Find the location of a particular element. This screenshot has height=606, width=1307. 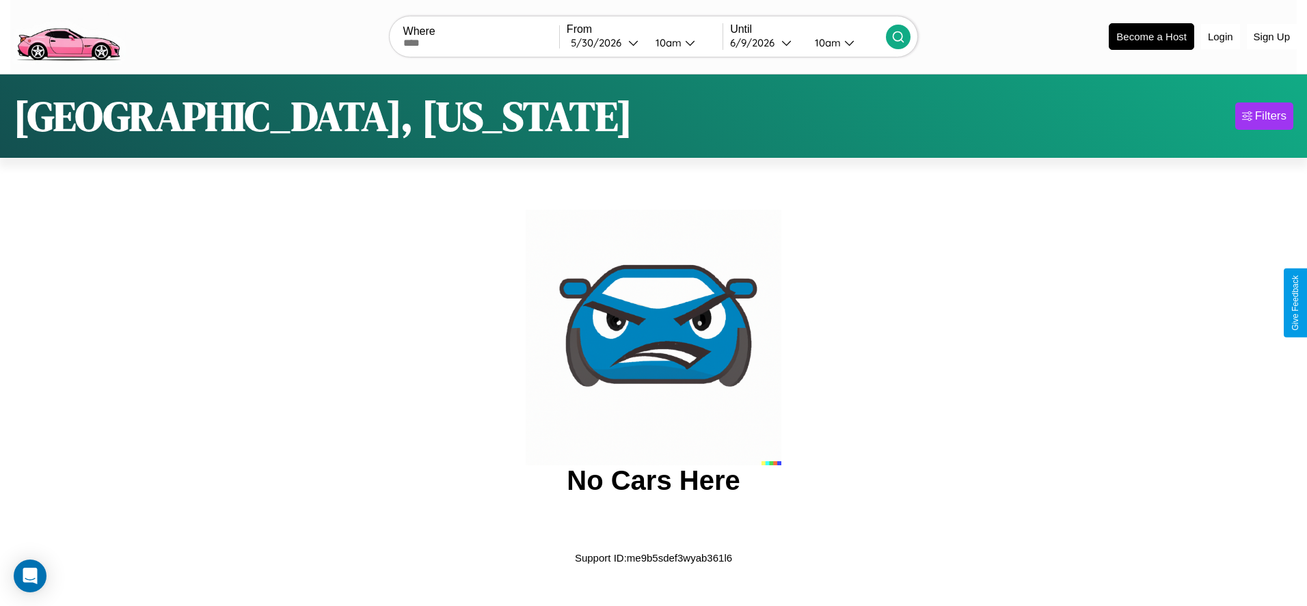

img: car is located at coordinates (653, 338).